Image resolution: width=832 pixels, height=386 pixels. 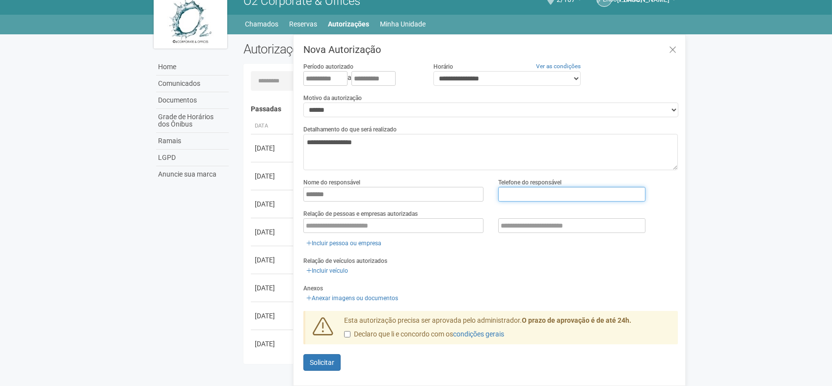 What do you see at coordinates (332, 183) in the screenshot?
I see `label: Nome do responsável` at bounding box center [332, 183].